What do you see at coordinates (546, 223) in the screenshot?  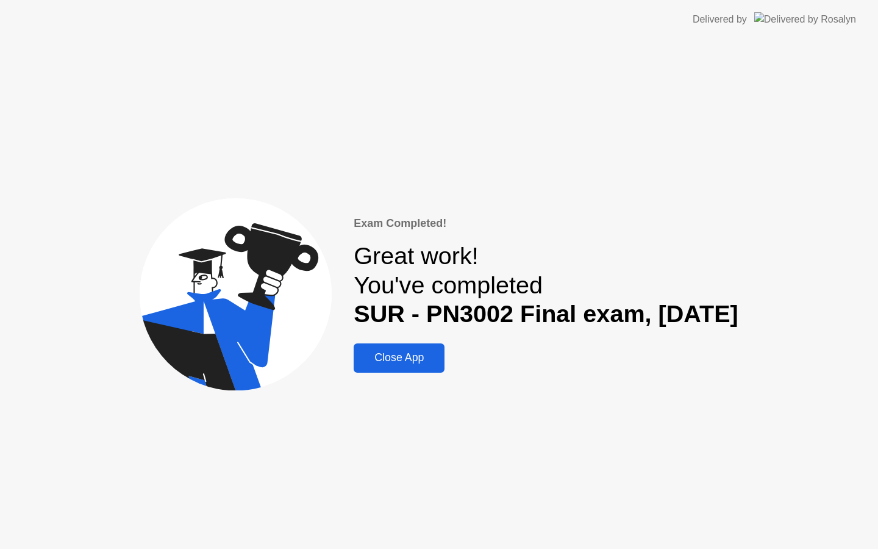 I see `div: Exam Completed!` at bounding box center [546, 223].